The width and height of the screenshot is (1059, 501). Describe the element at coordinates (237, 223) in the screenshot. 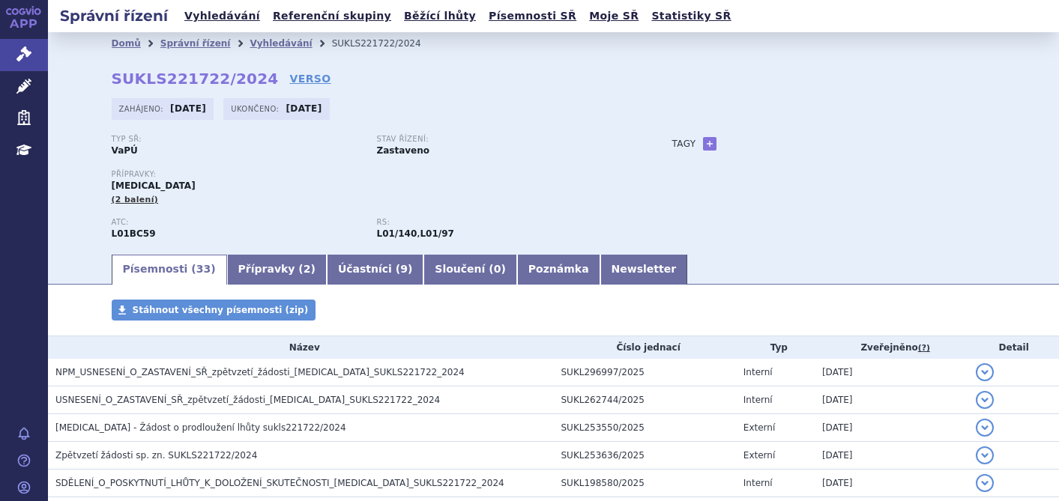

I see `p: ATC:` at that location.